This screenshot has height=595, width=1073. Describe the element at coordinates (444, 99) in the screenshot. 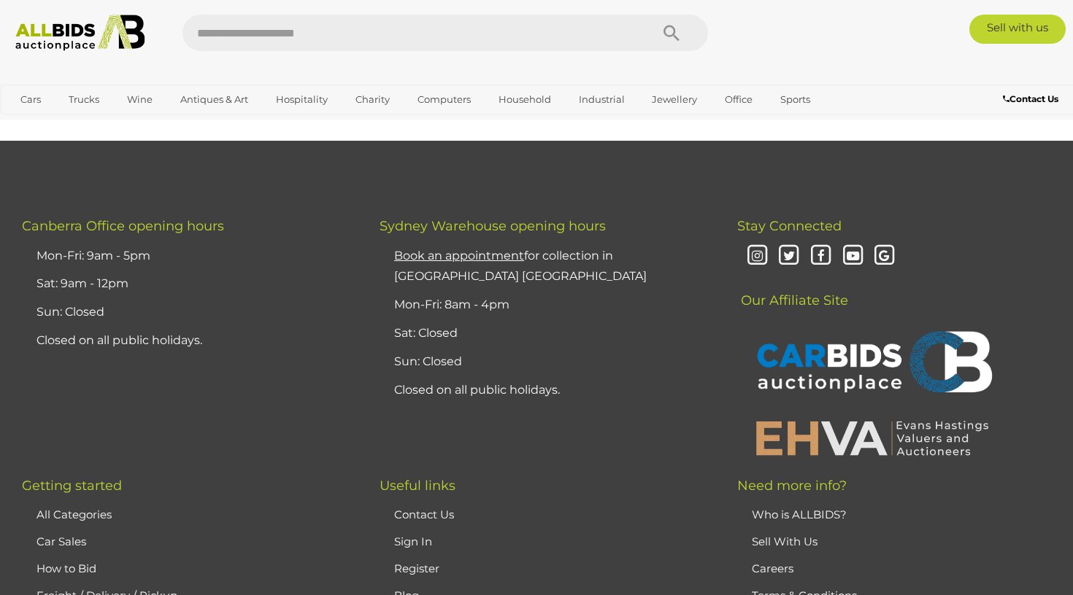

I see `a: Computers` at that location.